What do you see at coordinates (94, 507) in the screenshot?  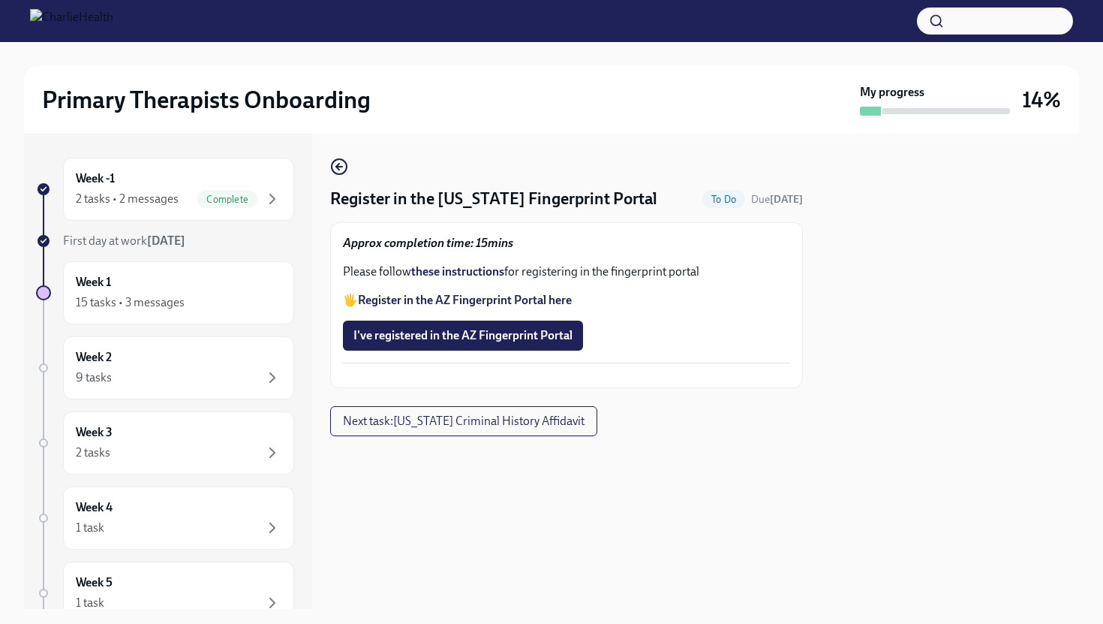 I see `h6: Week 4` at bounding box center [94, 507].